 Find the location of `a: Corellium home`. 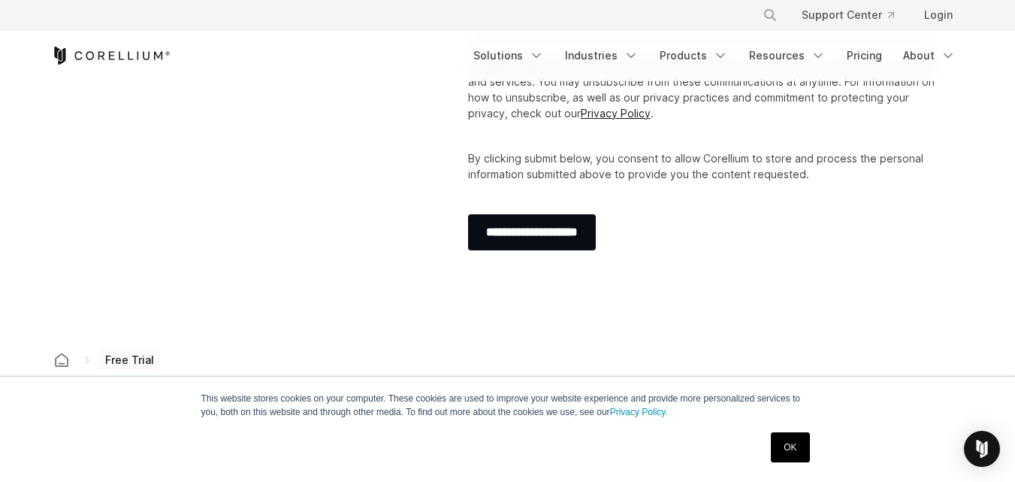

a: Corellium home is located at coordinates (62, 360).